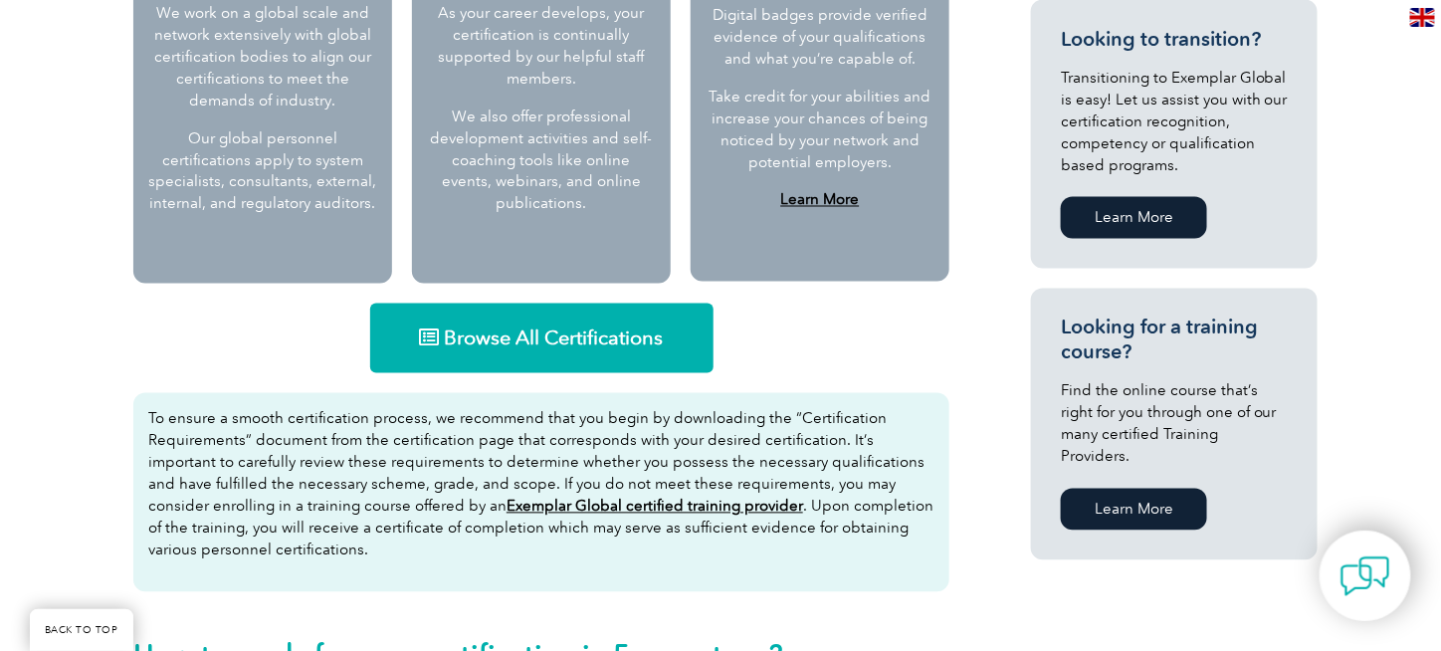 The image size is (1441, 651). I want to click on img: en, so click(1422, 17).